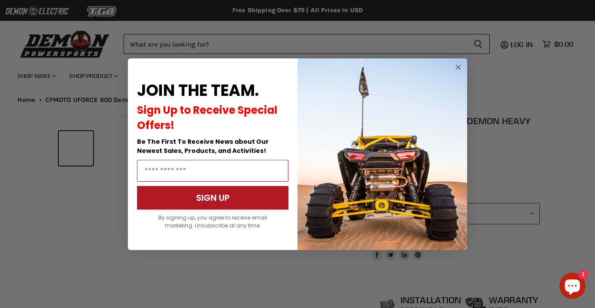 Image resolution: width=595 pixels, height=308 pixels. I want to click on span: JOIN THE TEAM., so click(198, 90).